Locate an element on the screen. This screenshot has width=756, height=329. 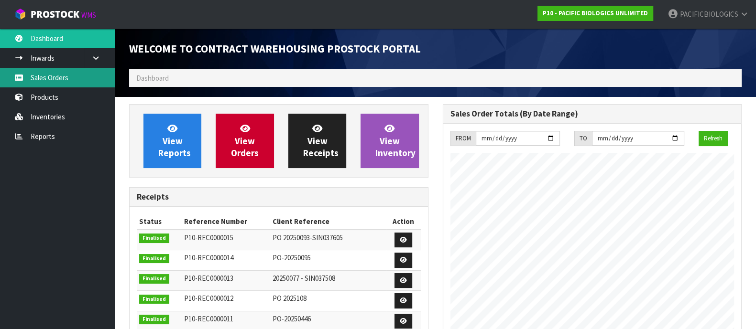
span: View Reports is located at coordinates (174, 141).